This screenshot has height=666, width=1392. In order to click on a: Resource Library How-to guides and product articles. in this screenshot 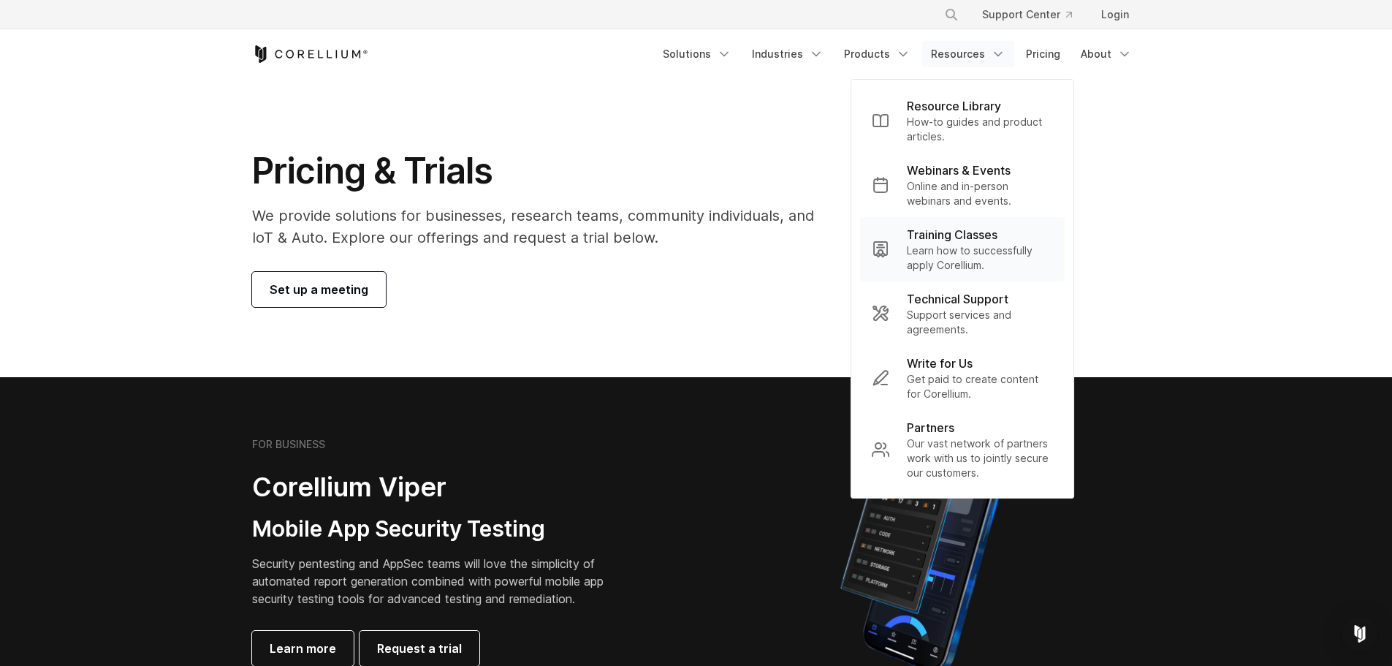, I will do `click(963, 121)`.